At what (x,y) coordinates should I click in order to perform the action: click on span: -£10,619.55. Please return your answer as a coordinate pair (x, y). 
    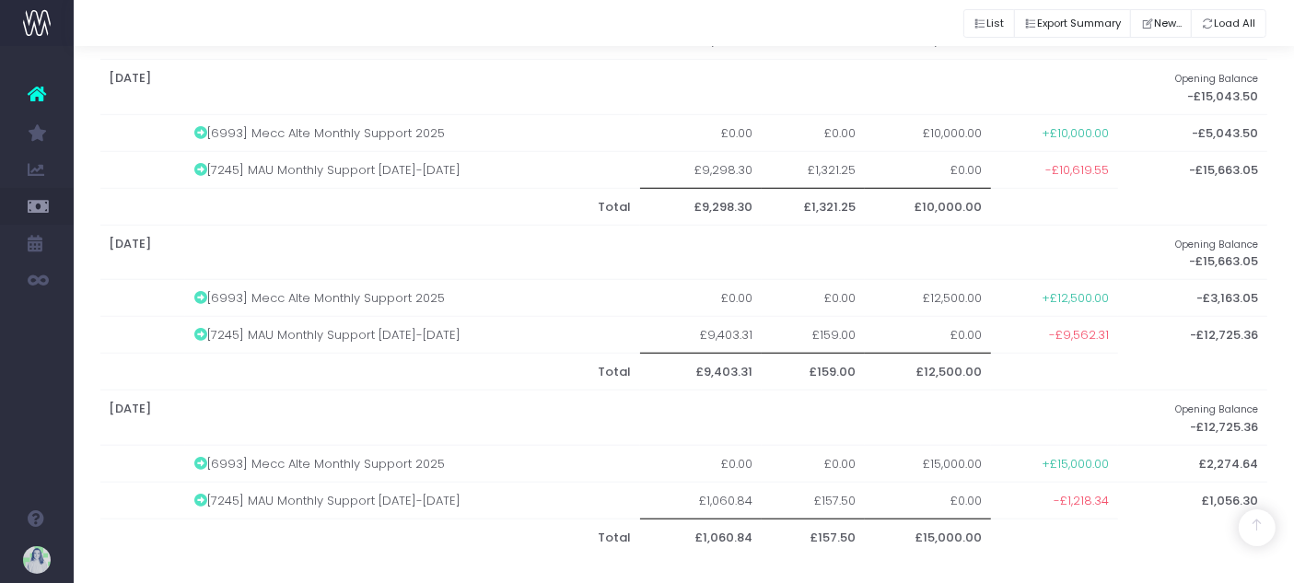
    Looking at the image, I should click on (1076, 170).